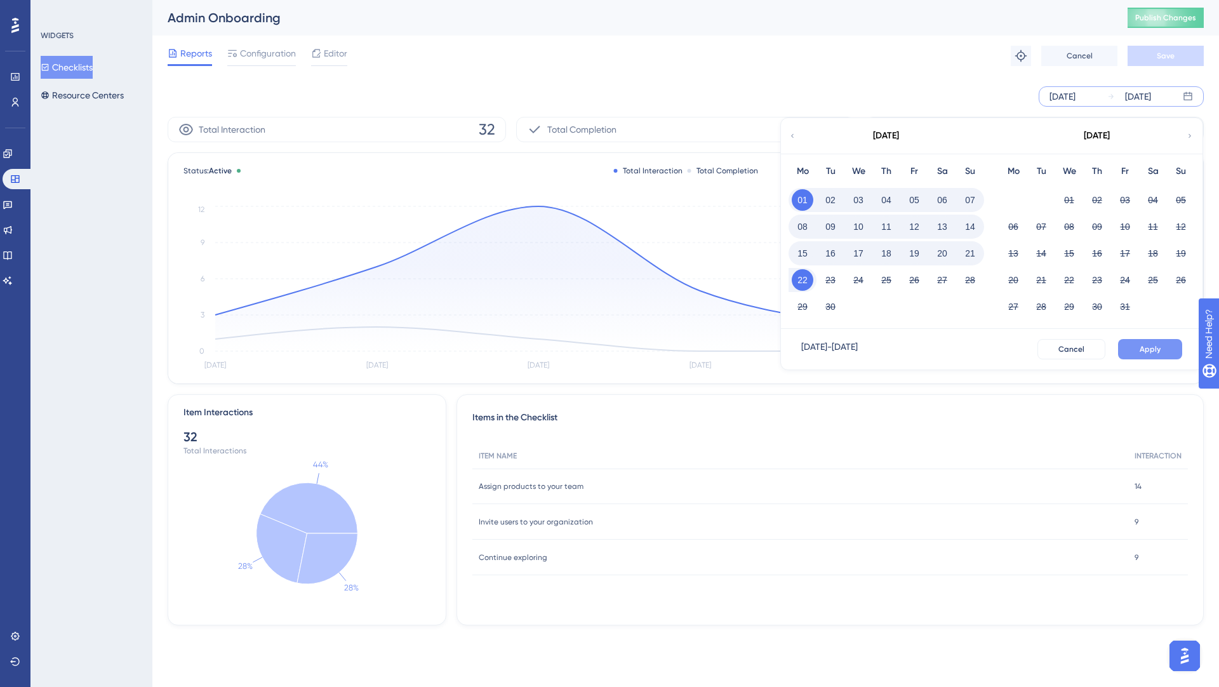  I want to click on div: Total Completion, so click(723, 171).